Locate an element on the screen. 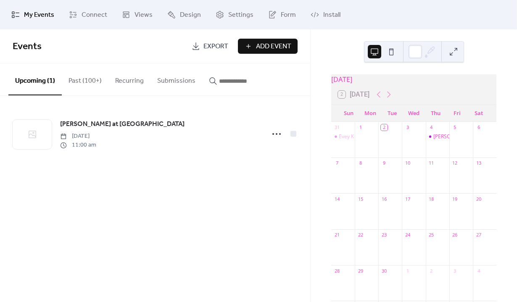 The image size is (517, 302). div: 8 is located at coordinates (360, 163).